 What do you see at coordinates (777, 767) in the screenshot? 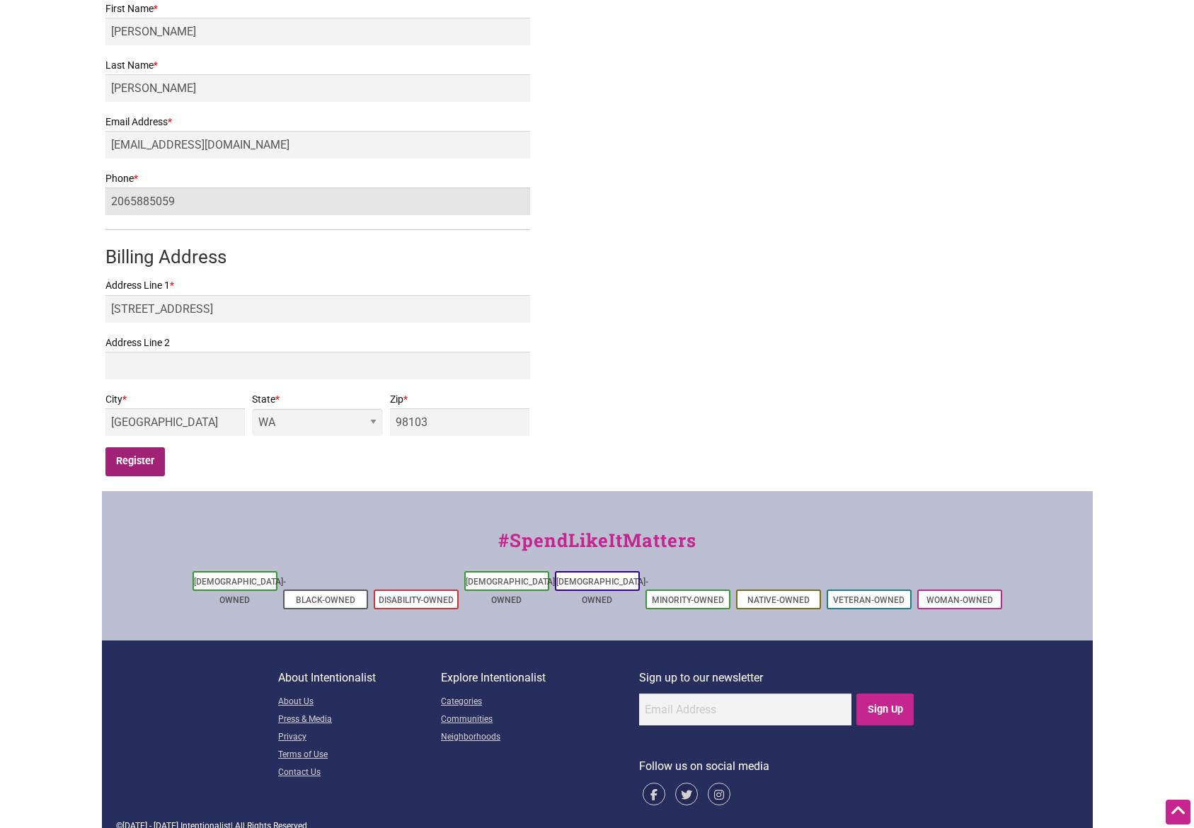
I see `p: Follow us on social media` at bounding box center [777, 767].